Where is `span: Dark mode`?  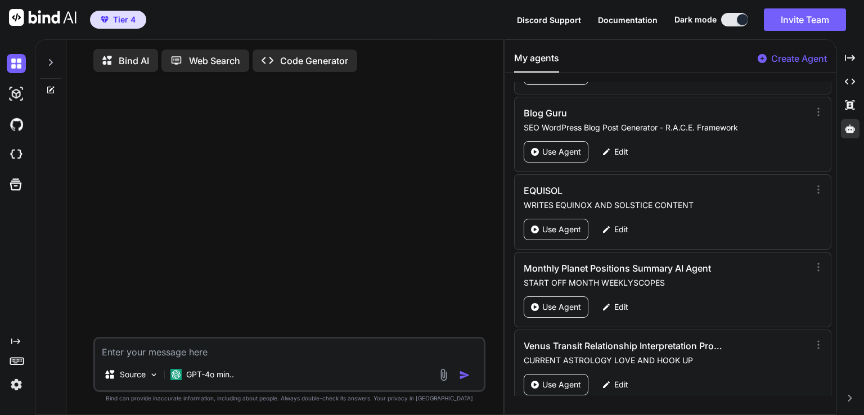 span: Dark mode is located at coordinates (695, 20).